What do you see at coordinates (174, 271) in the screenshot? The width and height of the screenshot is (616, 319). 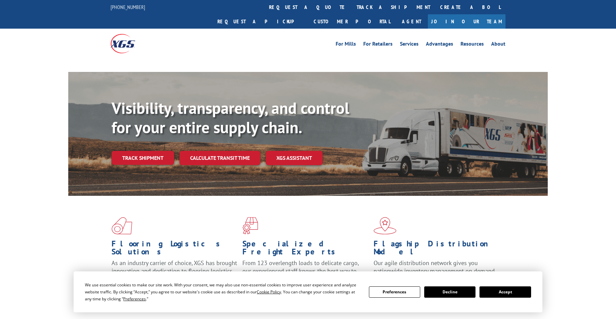 I see `span: As an industry carrier of choice, XGS has brought innovation and dedication to flooring logistics...` at bounding box center [174, 271].